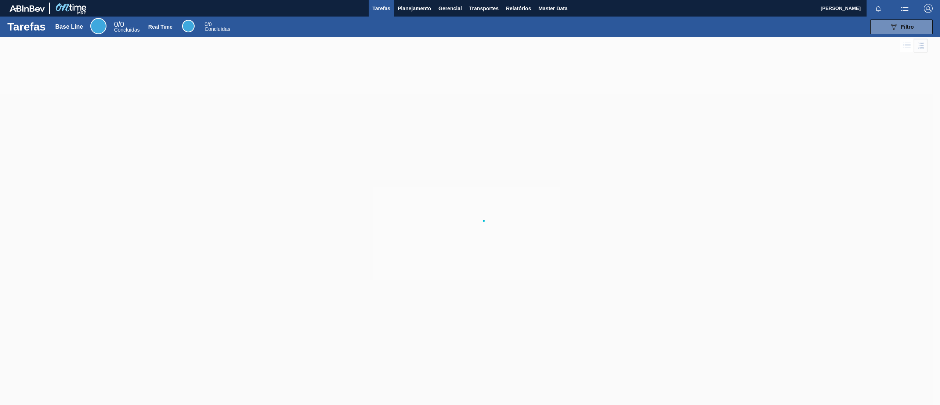 The width and height of the screenshot is (940, 405). What do you see at coordinates (928, 8) in the screenshot?
I see `img: Logout` at bounding box center [928, 8].